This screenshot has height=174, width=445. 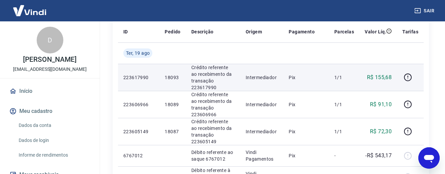 What do you see at coordinates (172, 77) in the screenshot?
I see `p: 18093` at bounding box center [172, 77].